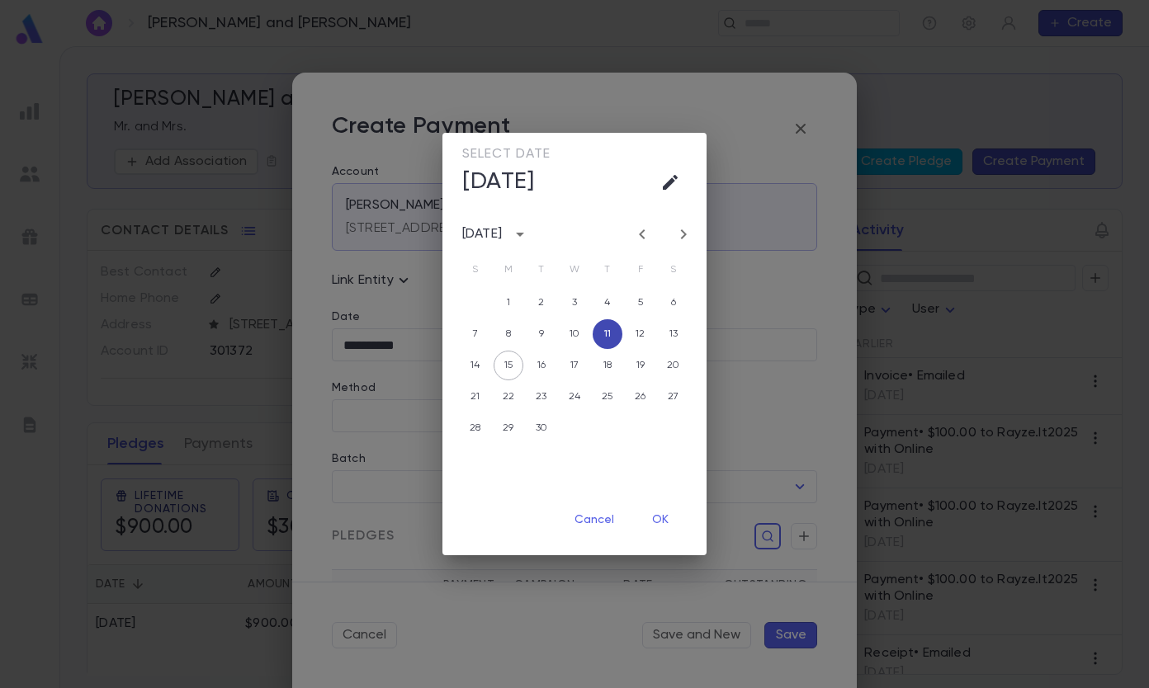  Describe the element at coordinates (506, 154) in the screenshot. I see `span: Select date` at that location.